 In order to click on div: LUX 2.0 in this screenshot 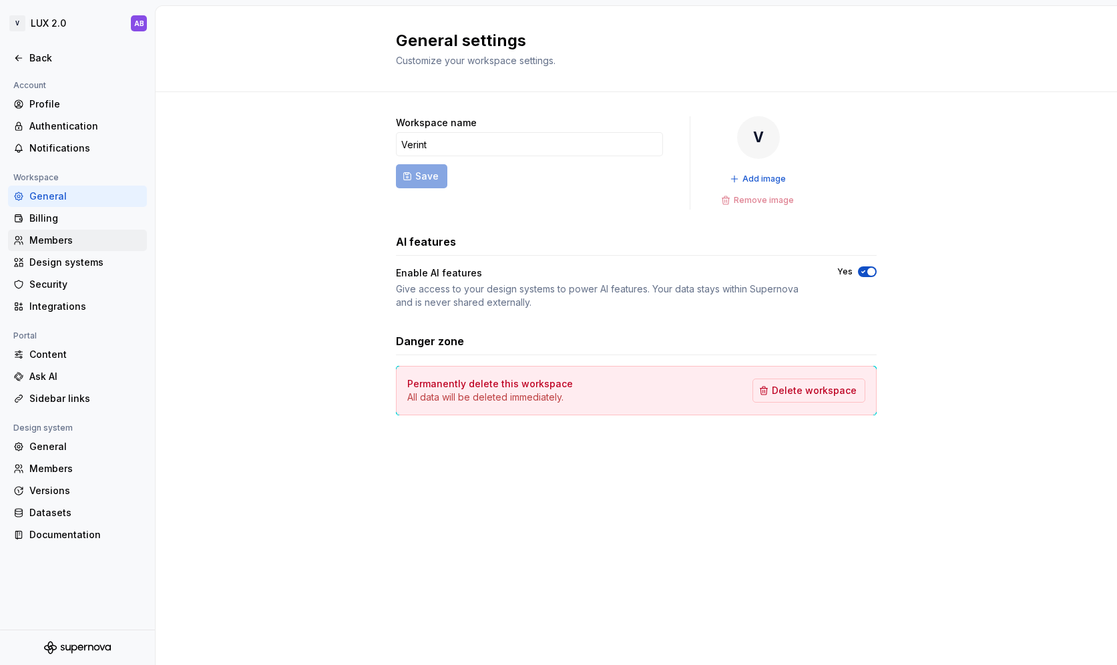, I will do `click(48, 23)`.